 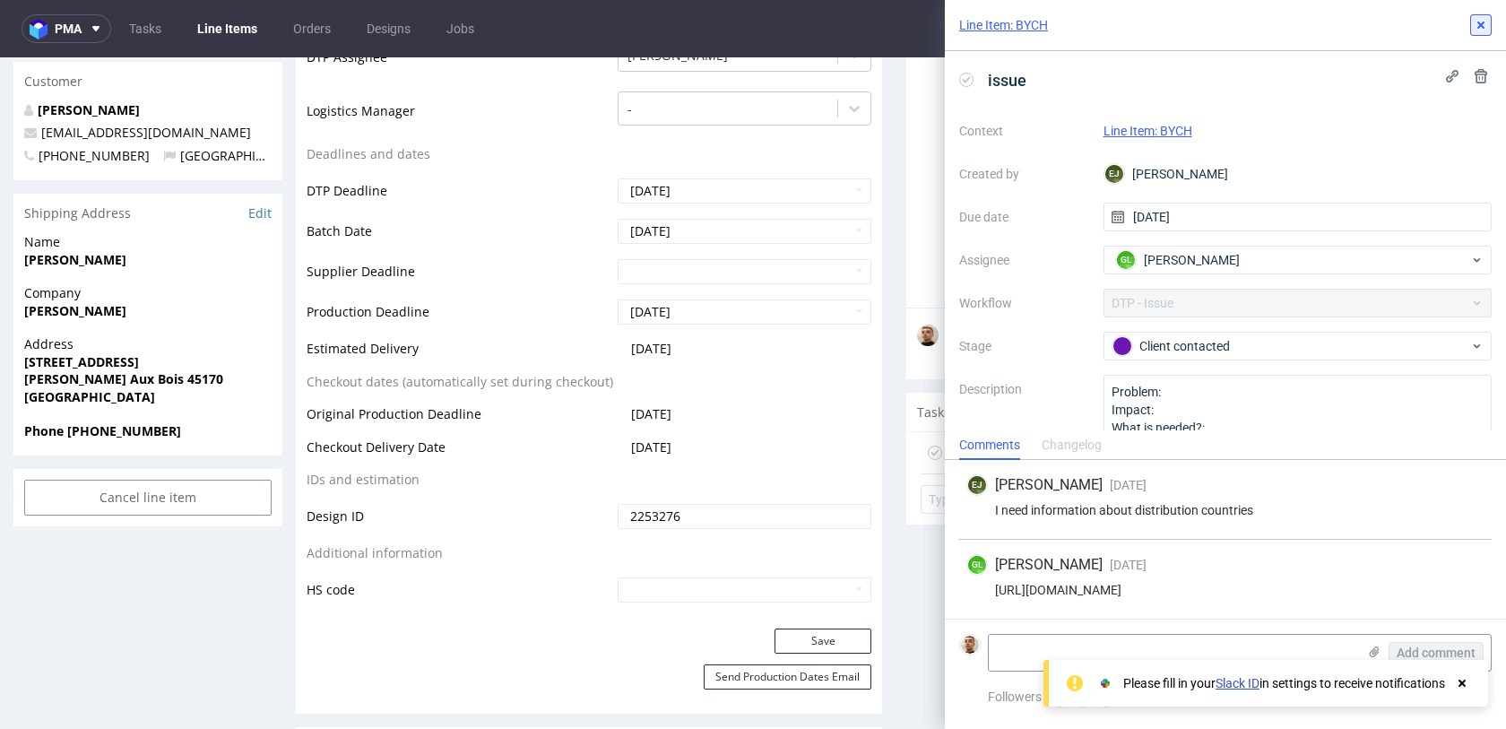 What do you see at coordinates (460, 501) in the screenshot?
I see `td: Additional information` at bounding box center [460, 501].